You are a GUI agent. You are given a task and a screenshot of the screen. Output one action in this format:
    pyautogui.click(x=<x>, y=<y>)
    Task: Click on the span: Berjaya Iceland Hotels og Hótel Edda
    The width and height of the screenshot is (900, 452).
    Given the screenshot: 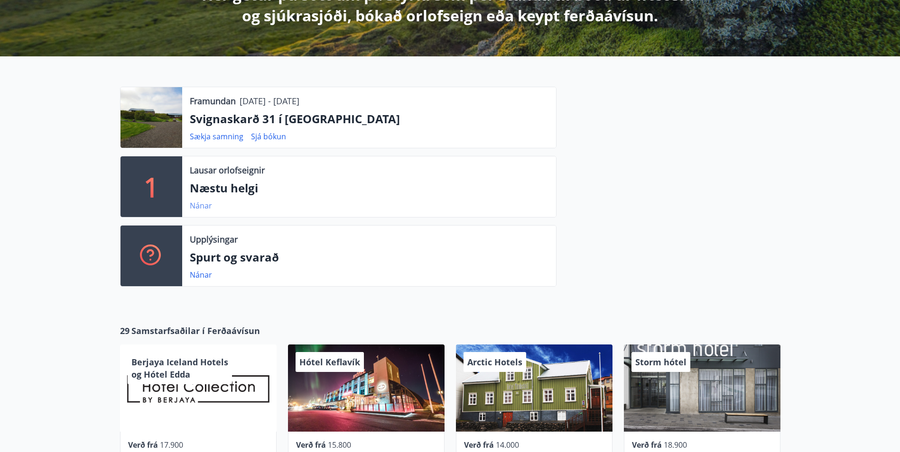 What is the action you would take?
    pyautogui.click(x=180, y=369)
    